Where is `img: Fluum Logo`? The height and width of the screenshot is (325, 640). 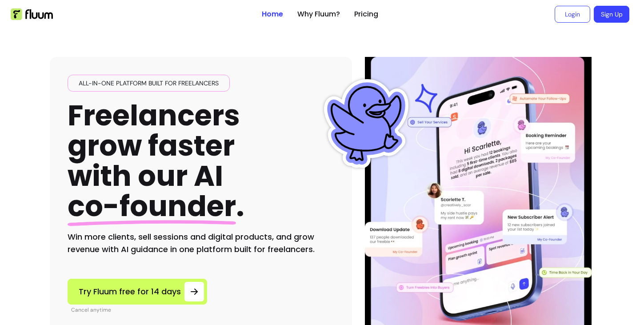
img: Fluum Logo is located at coordinates (32, 14).